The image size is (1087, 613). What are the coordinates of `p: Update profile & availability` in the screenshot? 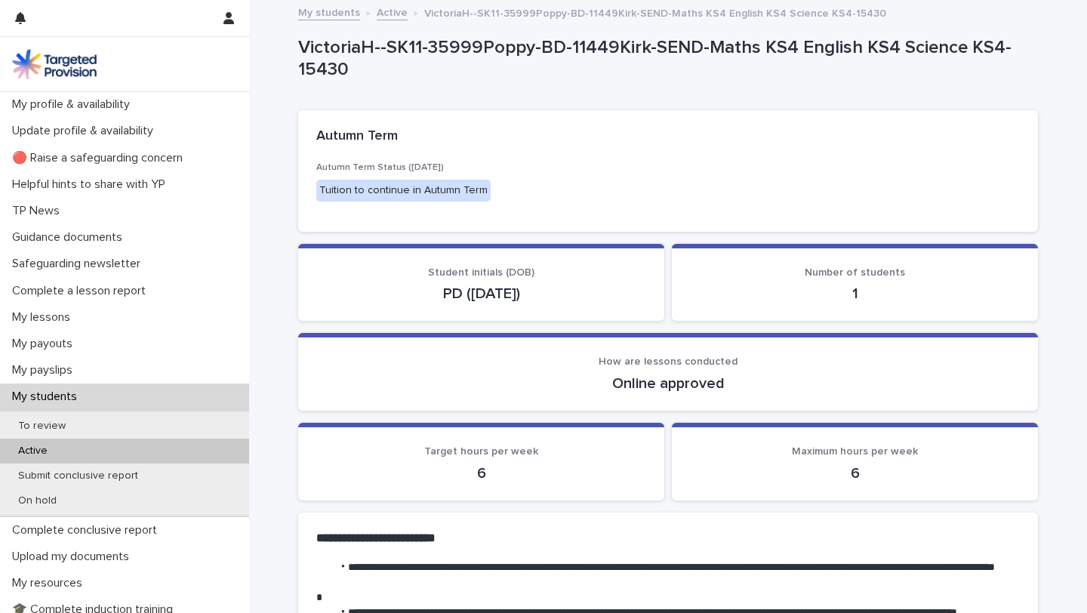 It's located at (85, 131).